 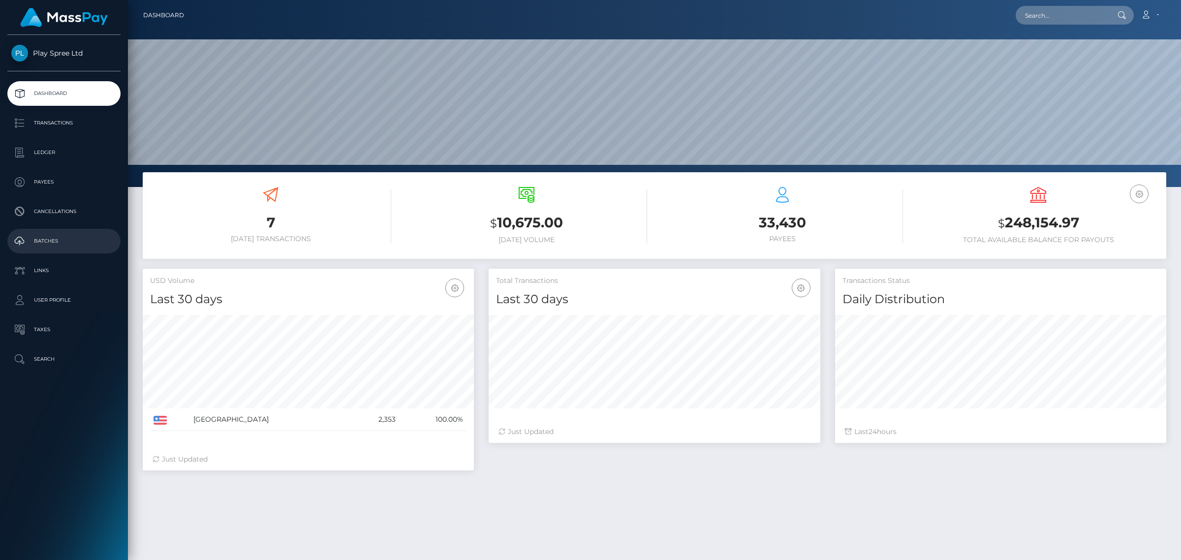 I want to click on a: Transactions, so click(x=64, y=123).